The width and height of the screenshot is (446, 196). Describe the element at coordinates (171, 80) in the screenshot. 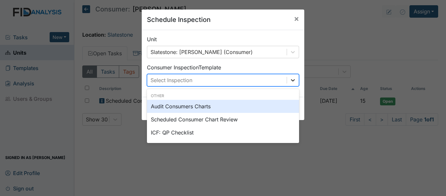

I see `div: Select Inspection` at that location.